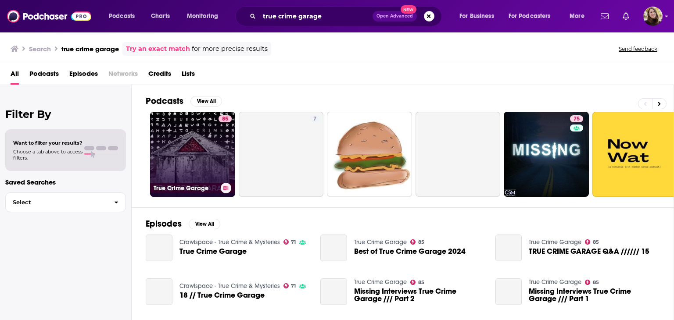 The height and width of the screenshot is (320, 674). What do you see at coordinates (653, 16) in the screenshot?
I see `img: User Profile` at bounding box center [653, 16].